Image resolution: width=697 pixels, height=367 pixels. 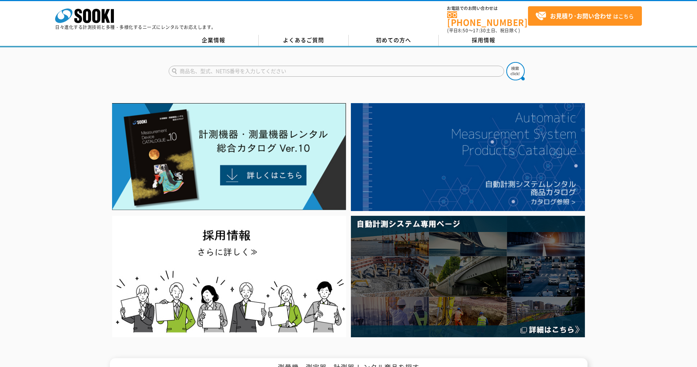 I want to click on a: よくあるご質問, so click(x=303, y=40).